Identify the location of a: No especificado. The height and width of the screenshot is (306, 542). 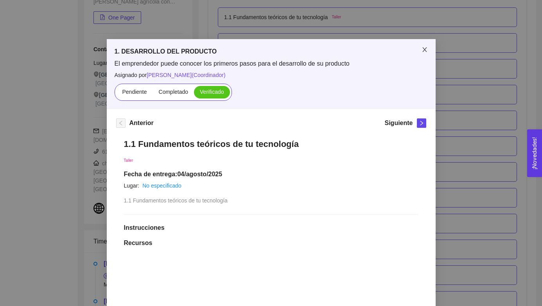
(162, 186).